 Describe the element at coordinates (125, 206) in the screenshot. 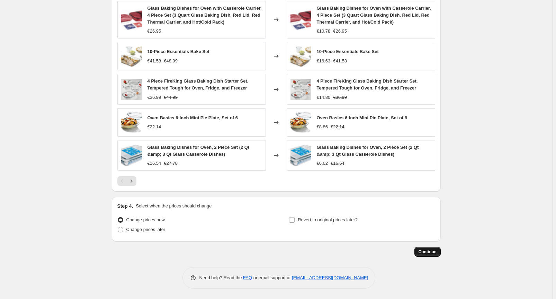

I see `h2: Step 4.` at that location.